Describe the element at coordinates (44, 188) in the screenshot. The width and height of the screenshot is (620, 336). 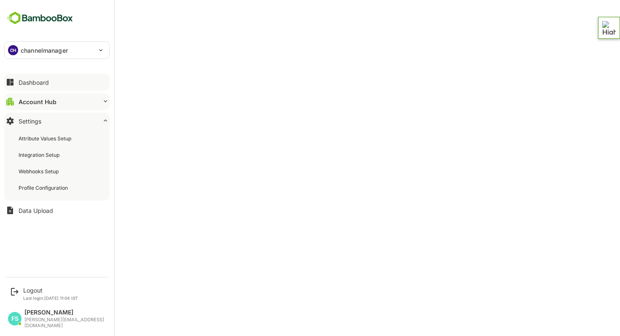
I see `div: Profile Configuration` at that location.